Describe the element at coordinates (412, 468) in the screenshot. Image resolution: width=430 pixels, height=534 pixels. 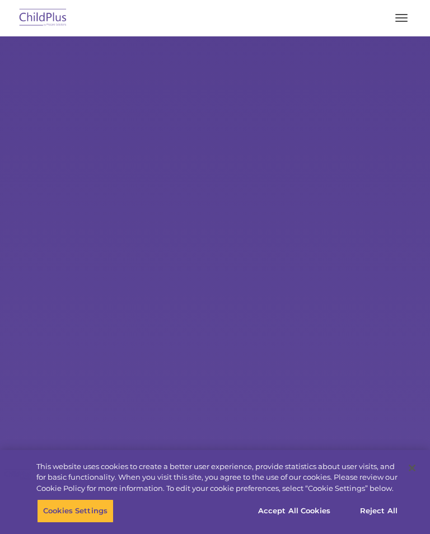
I see `button: Close` at that location.